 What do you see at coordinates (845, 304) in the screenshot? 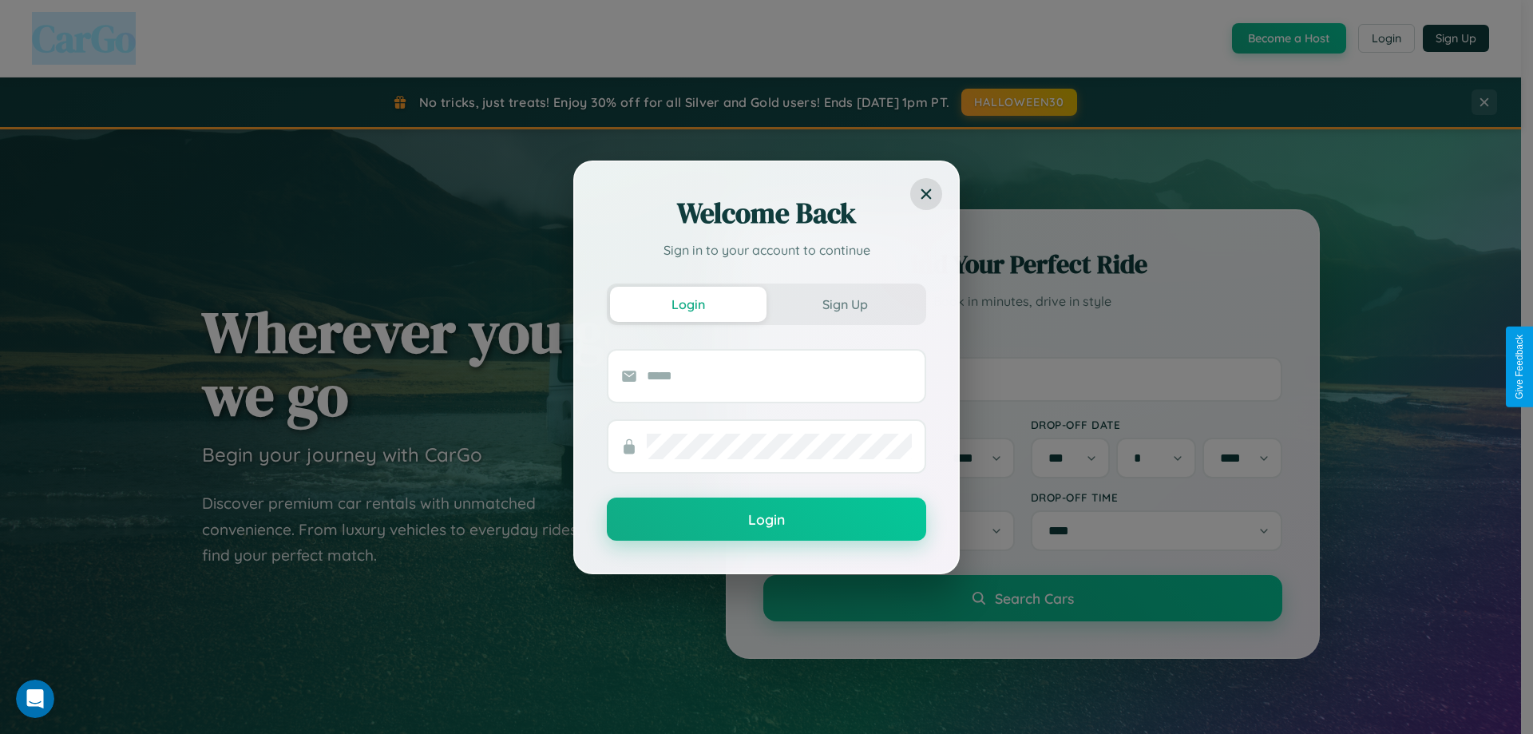
I see `button: Sign Up` at bounding box center [845, 304].